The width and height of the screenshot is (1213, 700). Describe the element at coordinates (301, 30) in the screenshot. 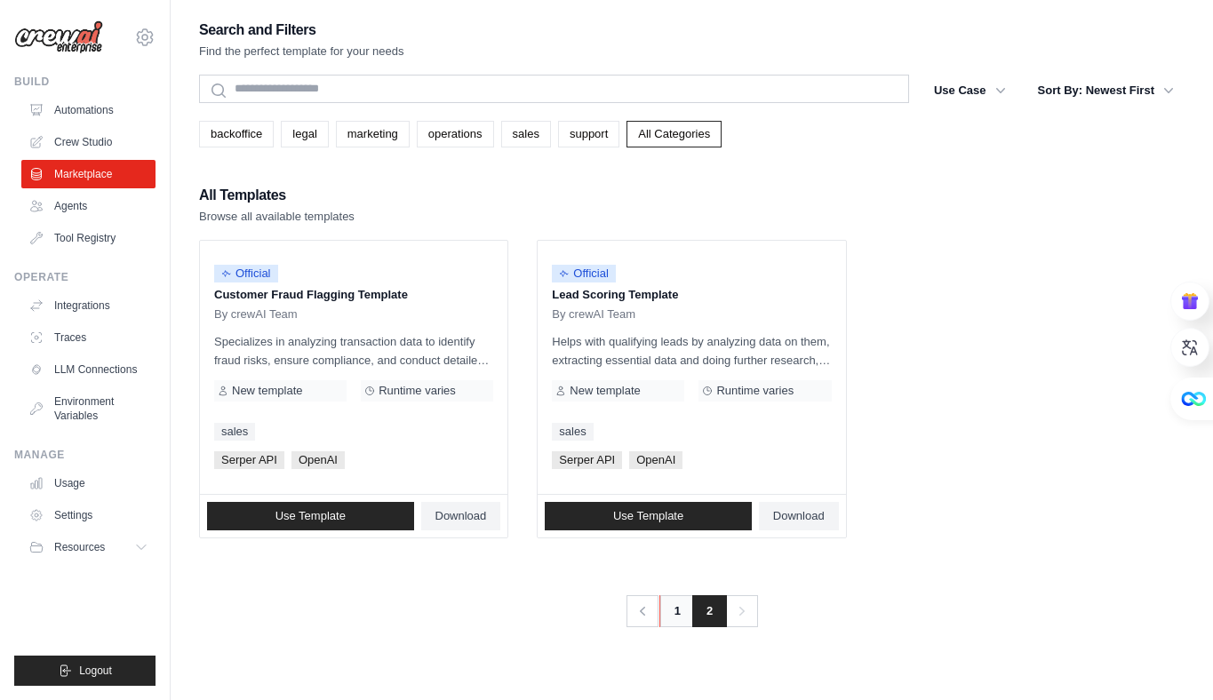

I see `h2: Search and Filters` at that location.